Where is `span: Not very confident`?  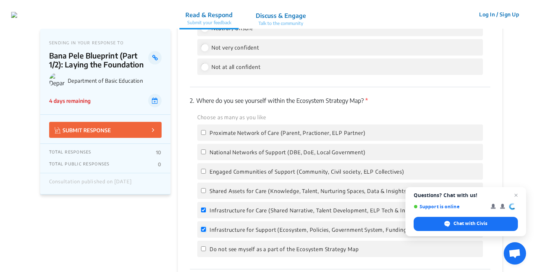 span: Not very confident is located at coordinates (235, 47).